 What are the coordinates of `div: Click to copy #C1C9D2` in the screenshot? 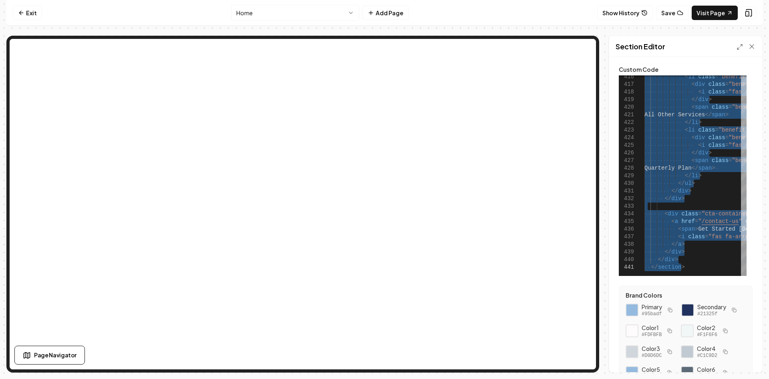 It's located at (687, 351).